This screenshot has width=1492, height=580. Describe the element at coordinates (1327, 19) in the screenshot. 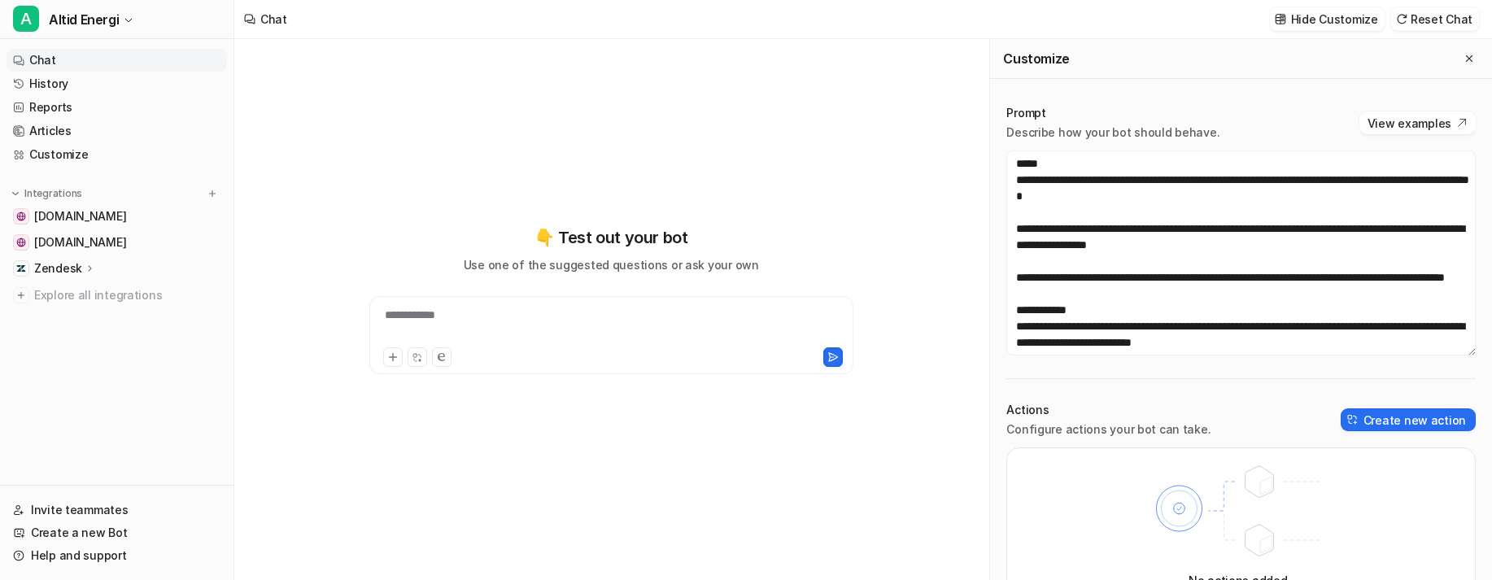

I see `button: Hide Customize` at that location.